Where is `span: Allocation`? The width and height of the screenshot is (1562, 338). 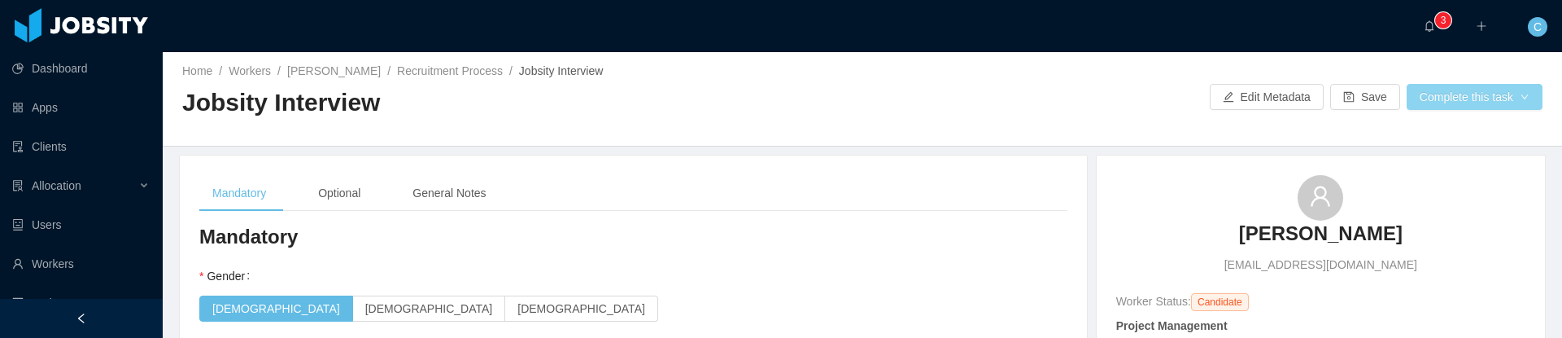
span: Allocation is located at coordinates (56, 185).